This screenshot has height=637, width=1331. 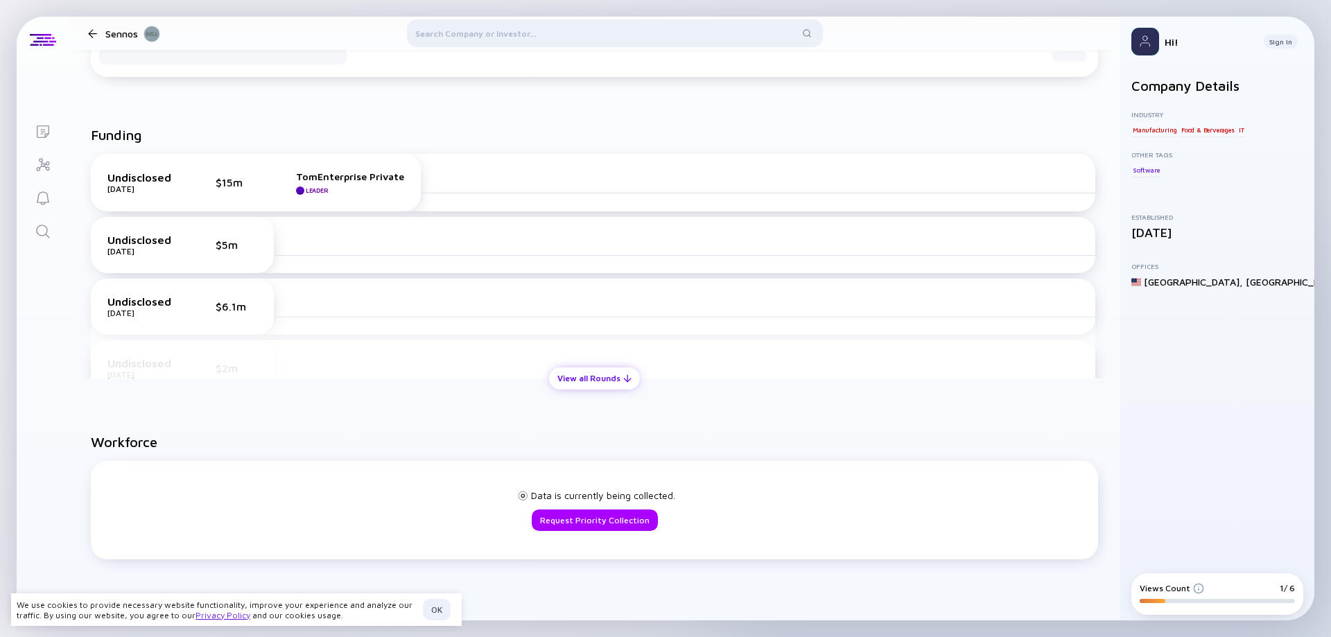 What do you see at coordinates (437, 609) in the screenshot?
I see `button: OK` at bounding box center [437, 609].